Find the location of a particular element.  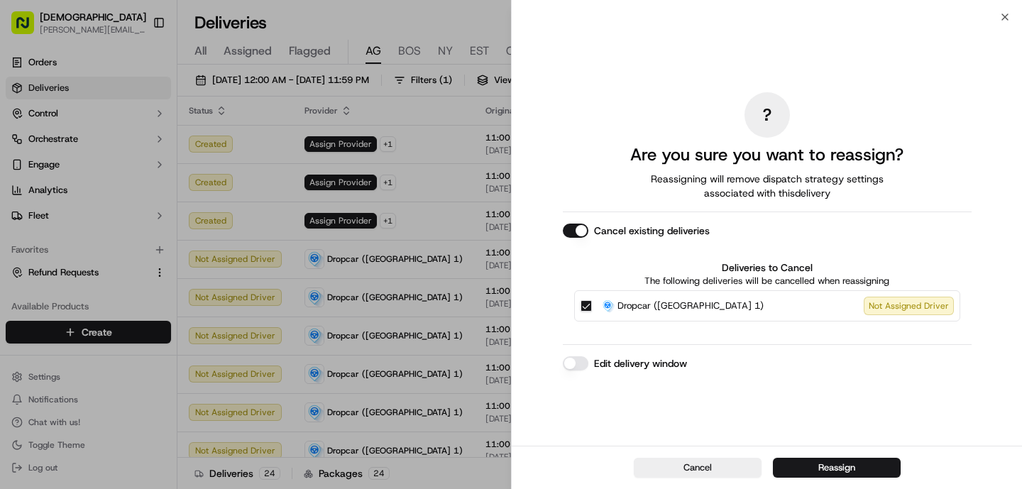

h2: Are you sure you want to reassign? is located at coordinates (766, 155).